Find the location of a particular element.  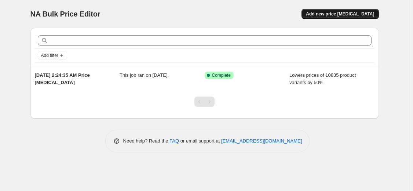

span: Need help? Read the is located at coordinates (146, 140).